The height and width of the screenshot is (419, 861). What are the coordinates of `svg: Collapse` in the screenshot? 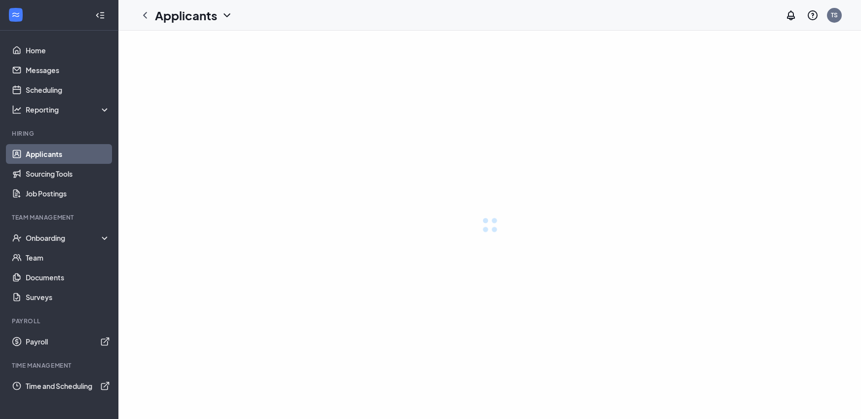 It's located at (100, 15).